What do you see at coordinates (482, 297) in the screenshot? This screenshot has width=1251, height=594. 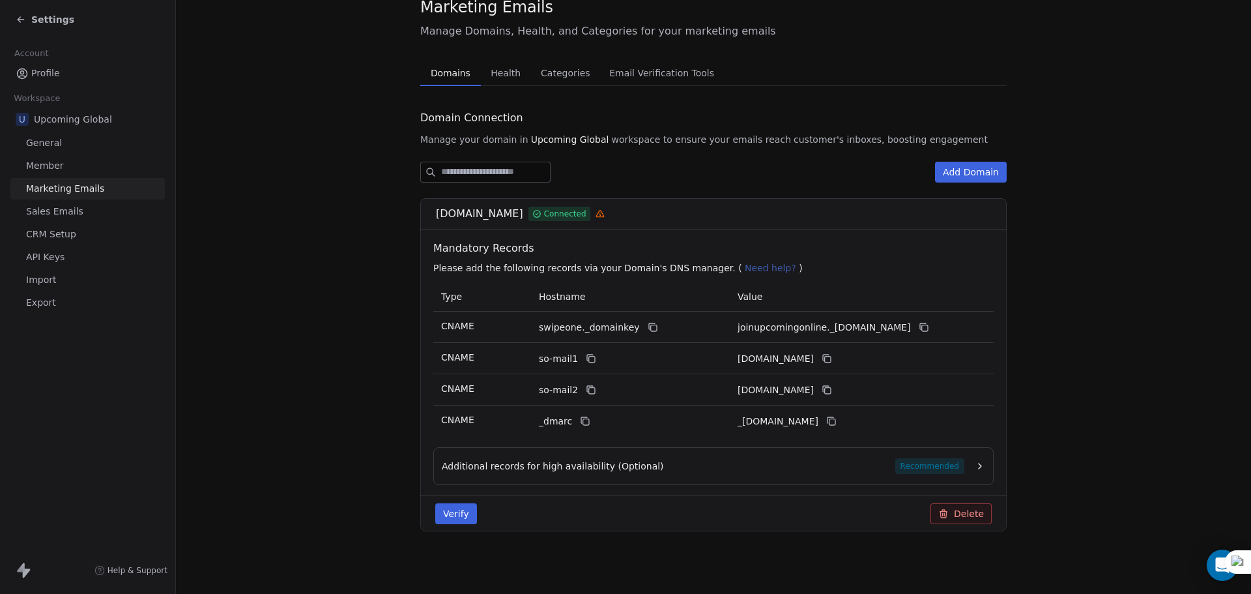 I see `p: Type` at bounding box center [482, 297].